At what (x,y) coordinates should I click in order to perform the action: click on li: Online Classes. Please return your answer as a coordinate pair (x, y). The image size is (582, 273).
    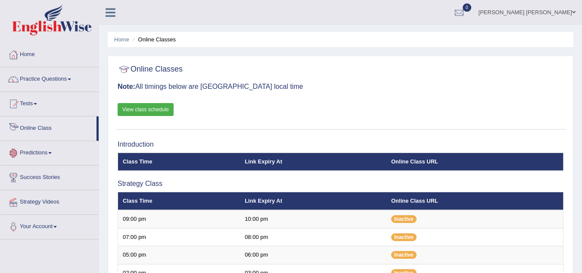
    Looking at the image, I should click on (153, 39).